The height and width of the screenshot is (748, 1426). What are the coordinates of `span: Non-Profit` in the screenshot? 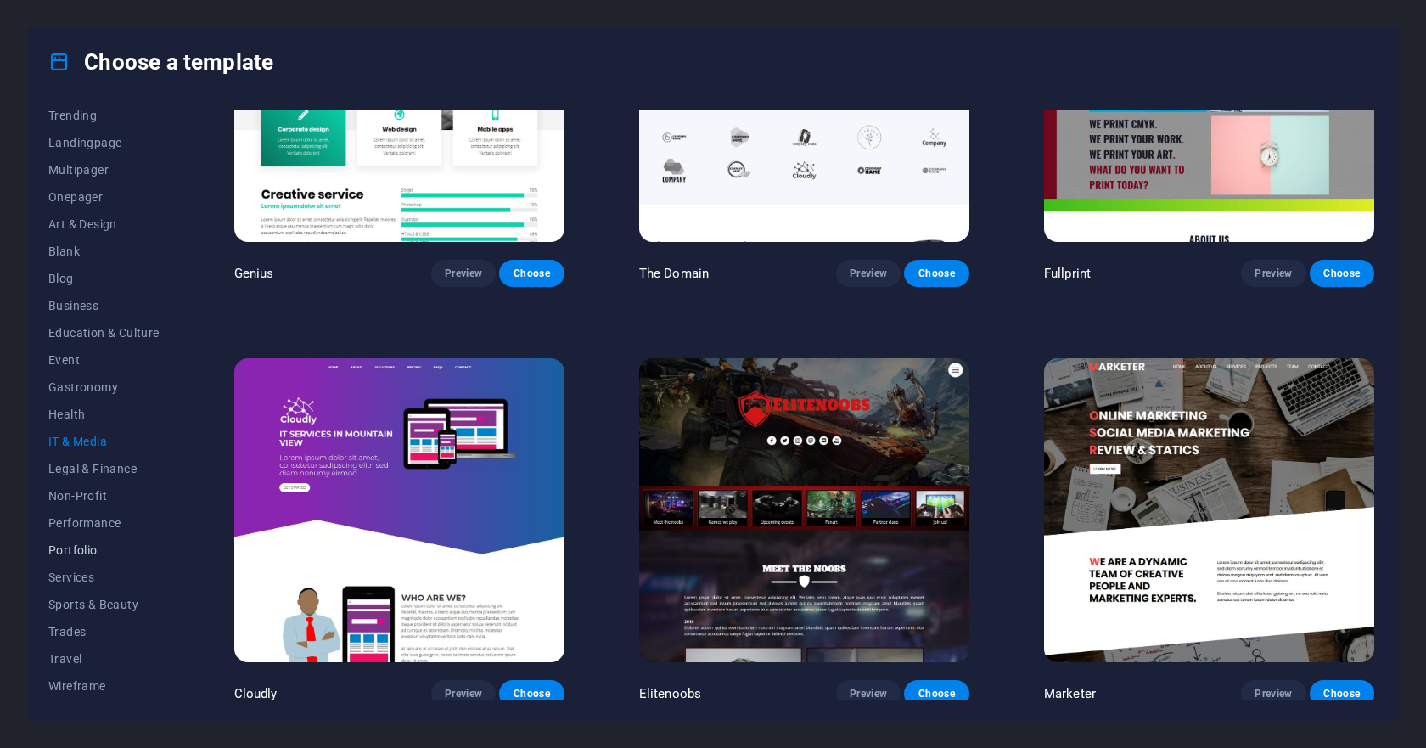 It's located at (104, 496).